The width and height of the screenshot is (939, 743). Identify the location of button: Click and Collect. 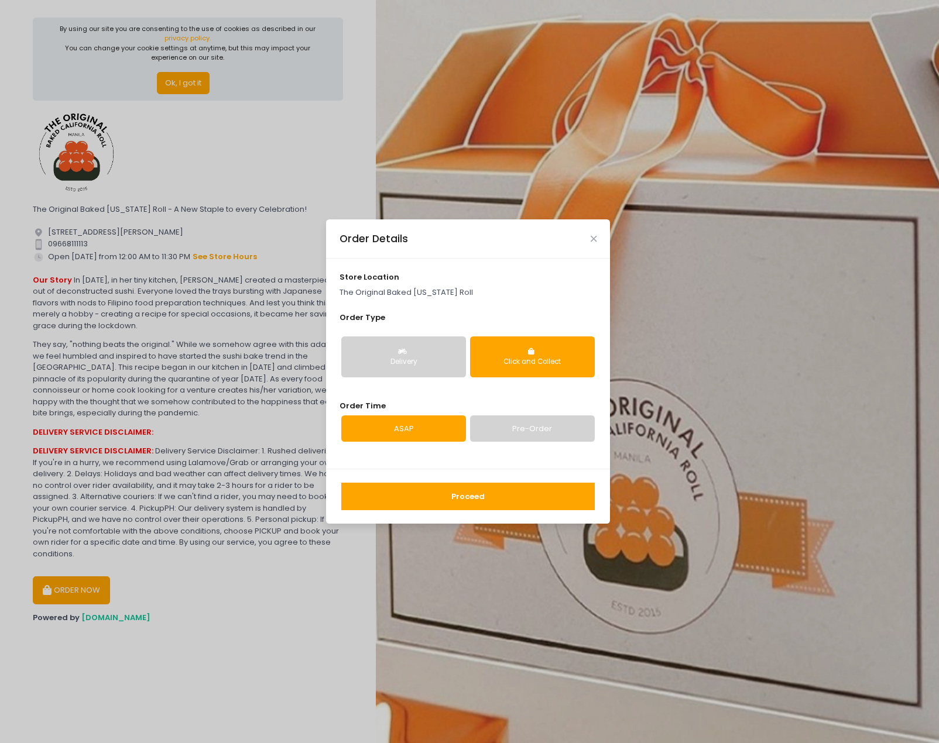
(532, 357).